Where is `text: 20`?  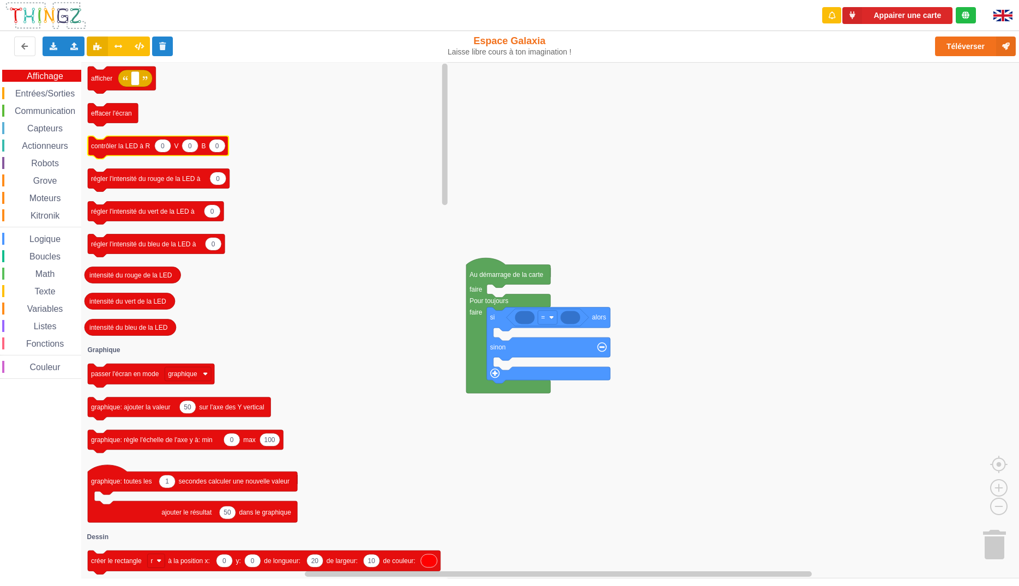
text: 20 is located at coordinates (315, 561).